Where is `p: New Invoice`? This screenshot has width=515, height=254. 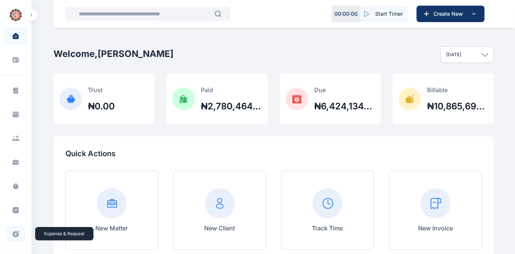
p: New Invoice is located at coordinates (436, 228).